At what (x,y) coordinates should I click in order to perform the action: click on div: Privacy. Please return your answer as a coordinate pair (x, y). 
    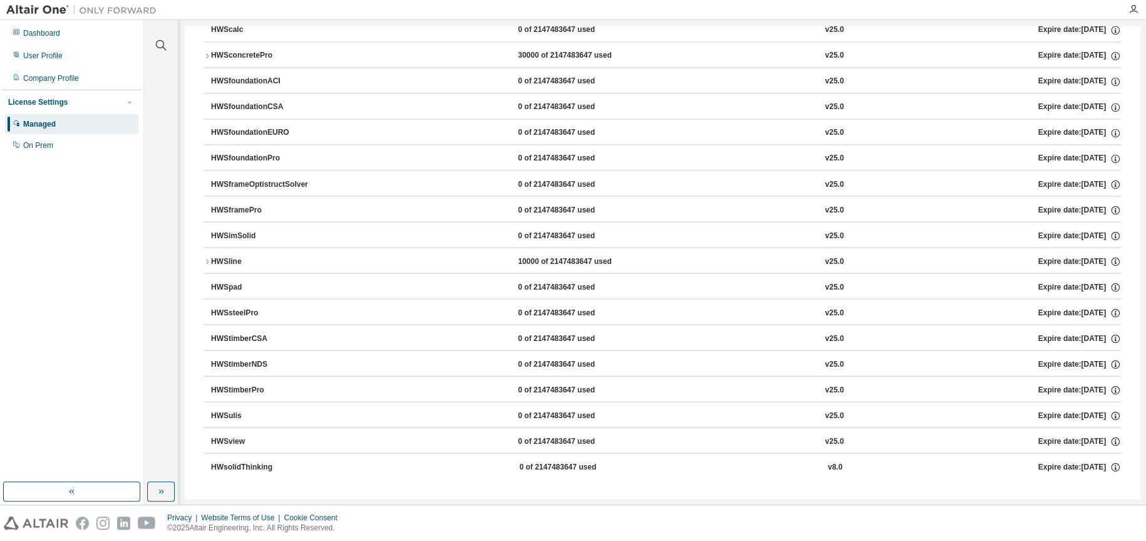
    Looking at the image, I should click on (184, 517).